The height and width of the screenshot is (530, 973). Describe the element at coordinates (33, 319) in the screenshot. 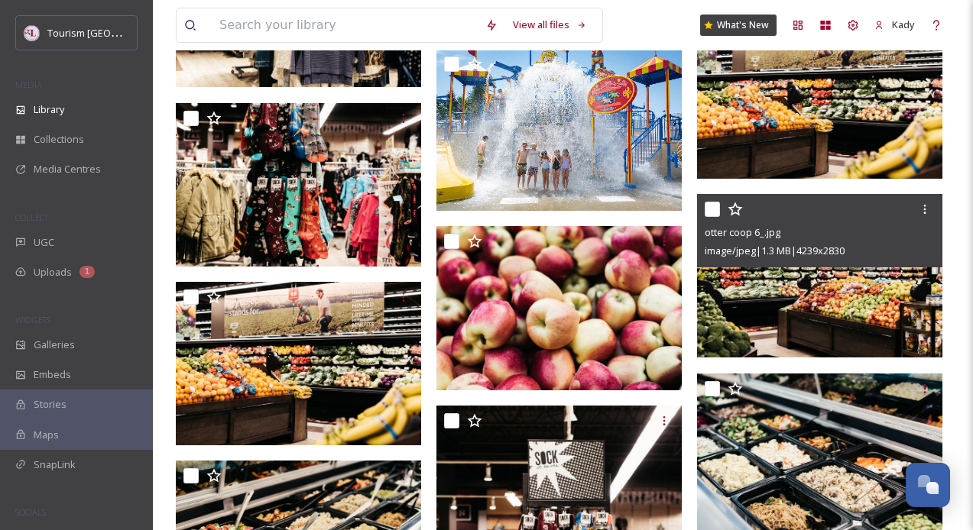

I see `span: WIDGETS` at that location.